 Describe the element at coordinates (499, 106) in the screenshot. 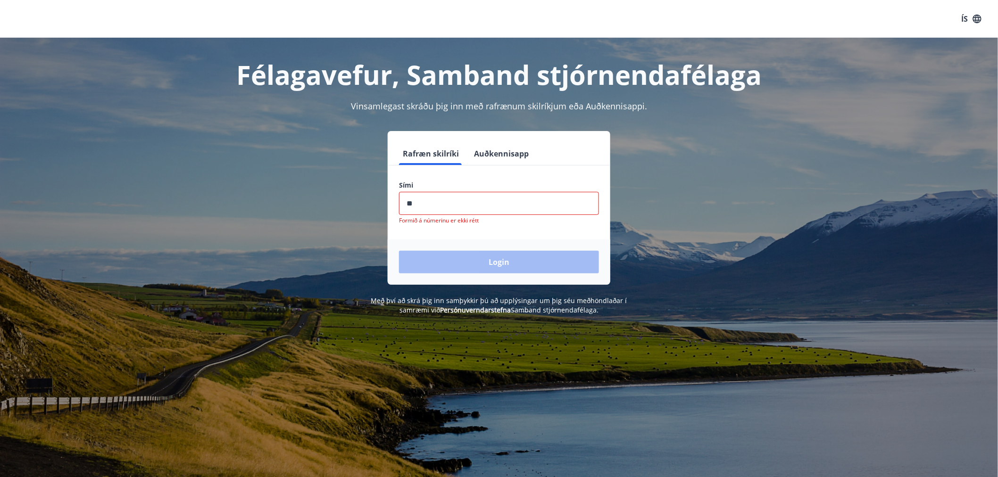

I see `span: Vinsamlegast skráðu þig inn með rafrænum skilríkjum eða Auðkennisappi.` at that location.